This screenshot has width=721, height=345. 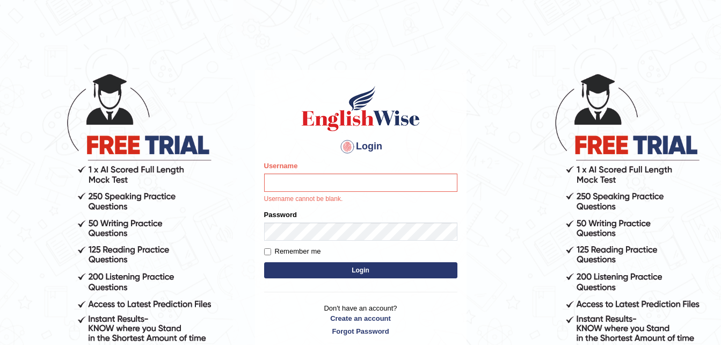 I want to click on a: Create an account, so click(x=361, y=318).